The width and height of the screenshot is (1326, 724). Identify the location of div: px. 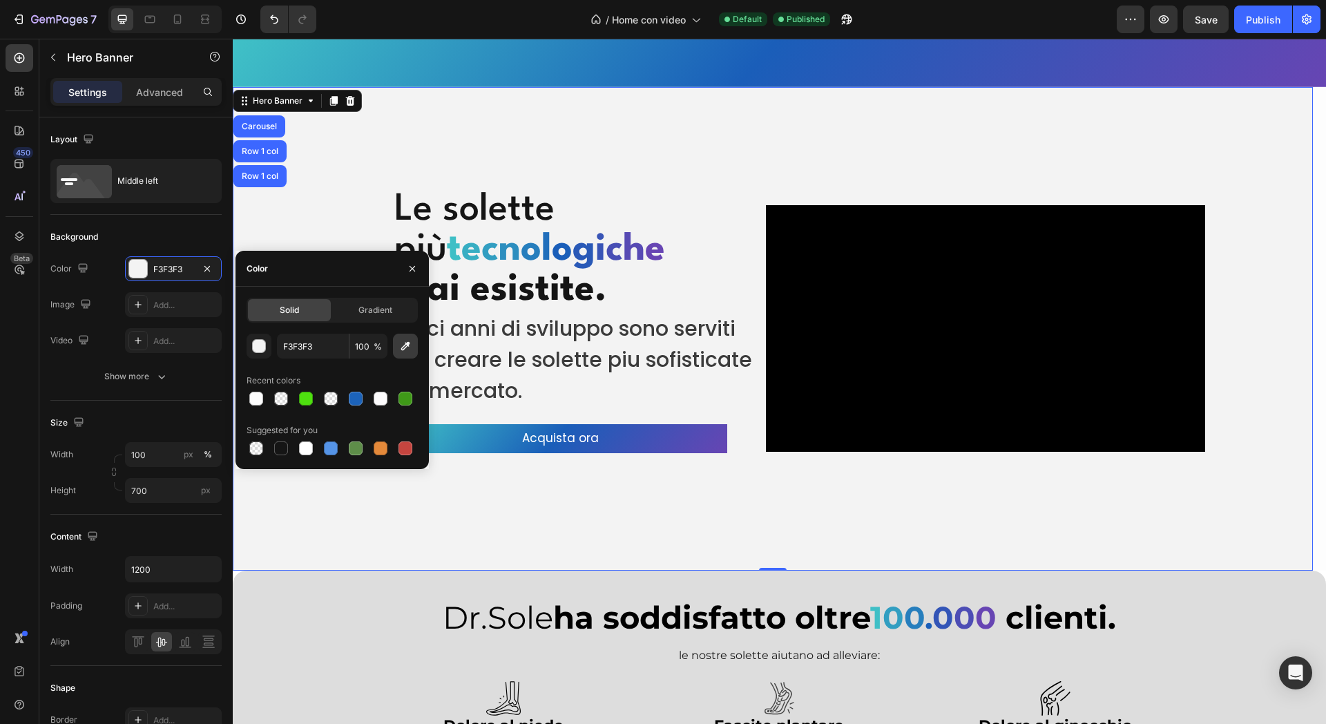
(188, 454).